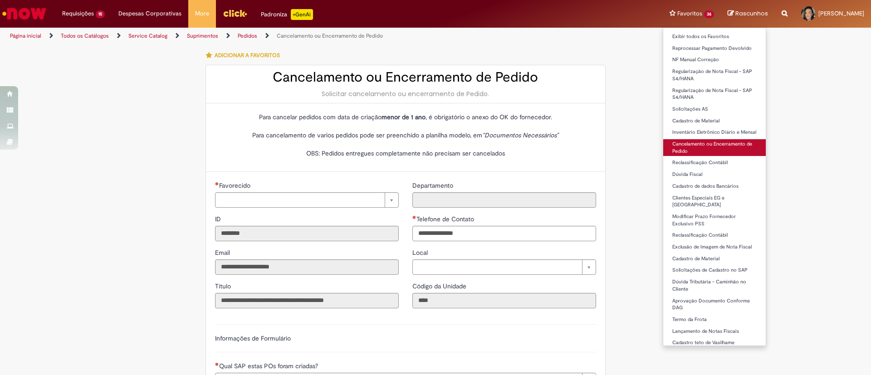 The width and height of the screenshot is (871, 375). What do you see at coordinates (150, 14) in the screenshot?
I see `span: Despesas Corporativas` at bounding box center [150, 14].